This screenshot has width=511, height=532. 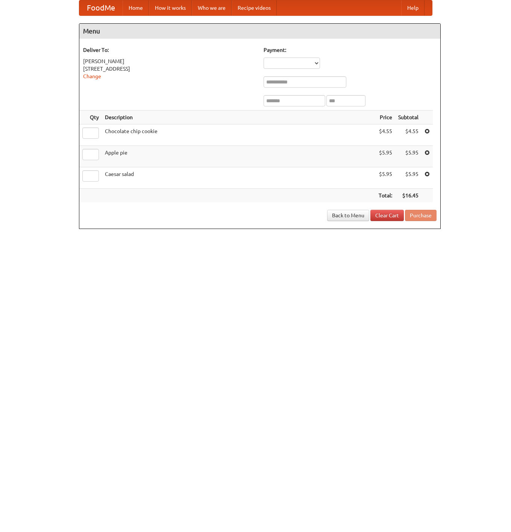 What do you see at coordinates (239, 178) in the screenshot?
I see `td: Caesar salad` at bounding box center [239, 178].